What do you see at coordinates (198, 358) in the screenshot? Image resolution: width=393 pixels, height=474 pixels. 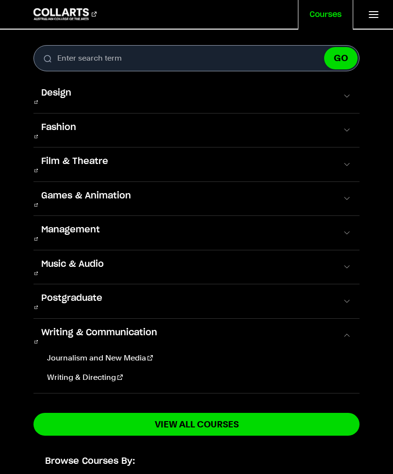 I see `a: Journalism and New Media` at bounding box center [198, 358].